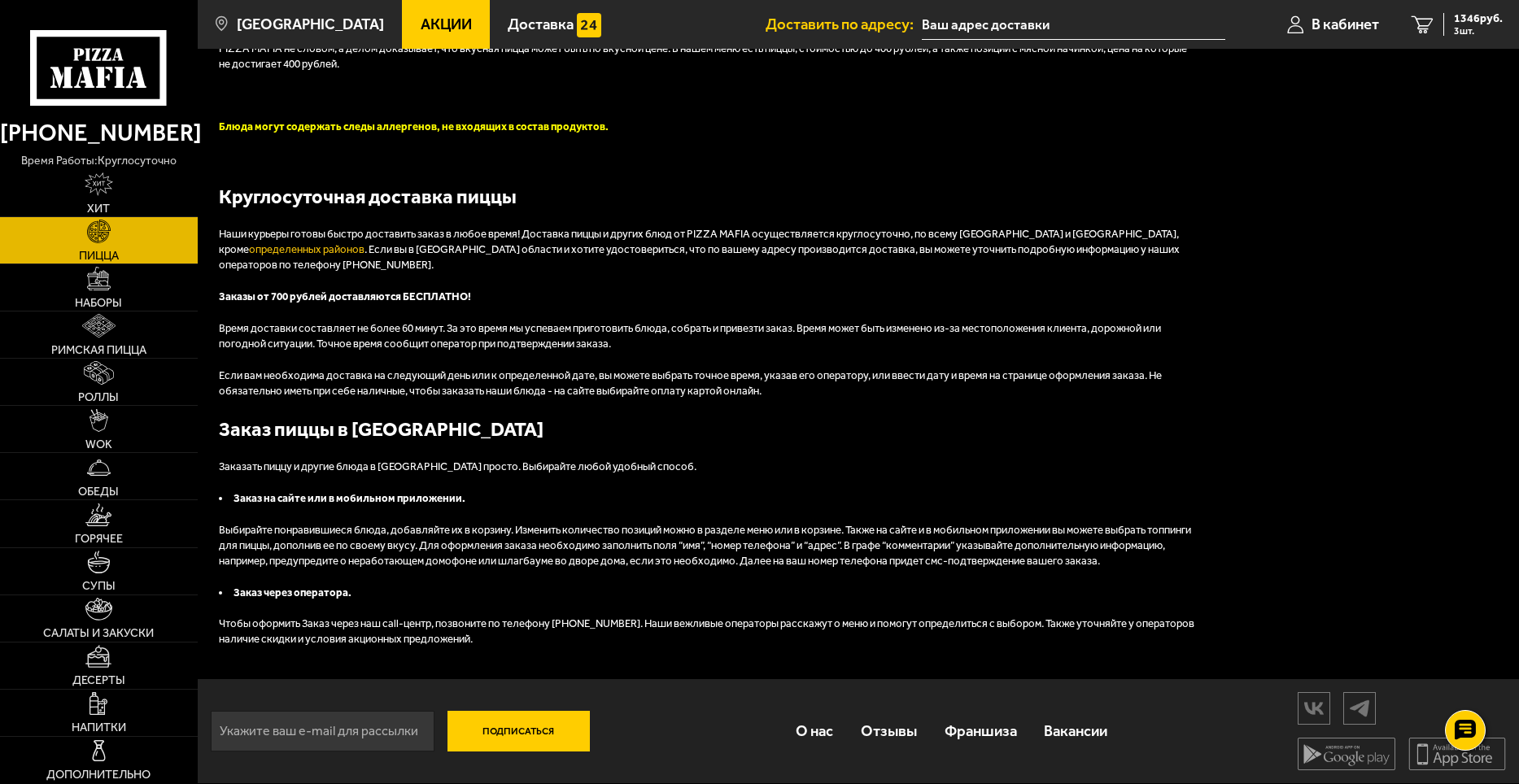 The height and width of the screenshot is (784, 1519). What do you see at coordinates (446, 24) in the screenshot?
I see `span: Акции` at bounding box center [446, 24].